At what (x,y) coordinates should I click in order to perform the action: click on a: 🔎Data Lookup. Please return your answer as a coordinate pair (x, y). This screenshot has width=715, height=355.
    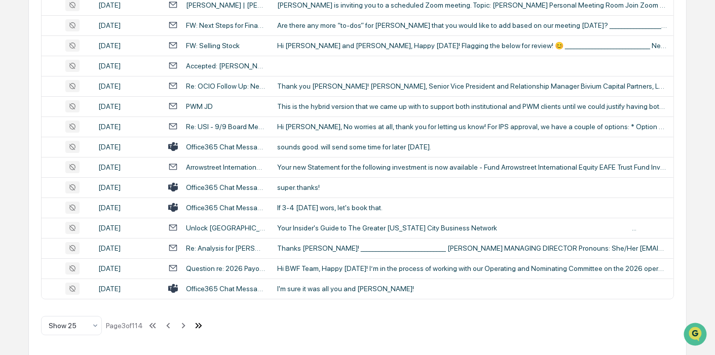
    Looking at the image, I should click on (37, 231).